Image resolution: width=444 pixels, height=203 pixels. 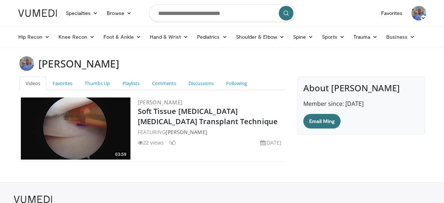 What do you see at coordinates (236, 83) in the screenshot?
I see `a: Following` at bounding box center [236, 83].